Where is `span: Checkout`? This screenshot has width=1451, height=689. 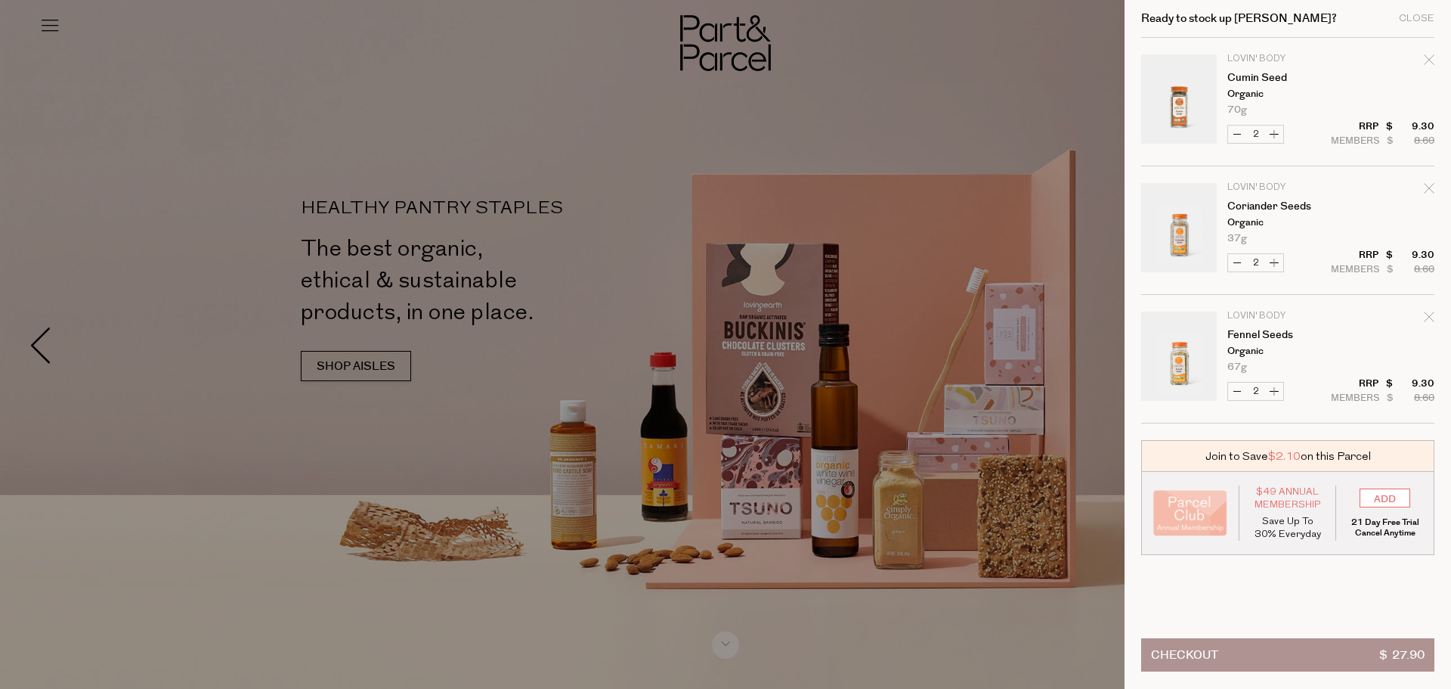 span: Checkout is located at coordinates (1184, 655).